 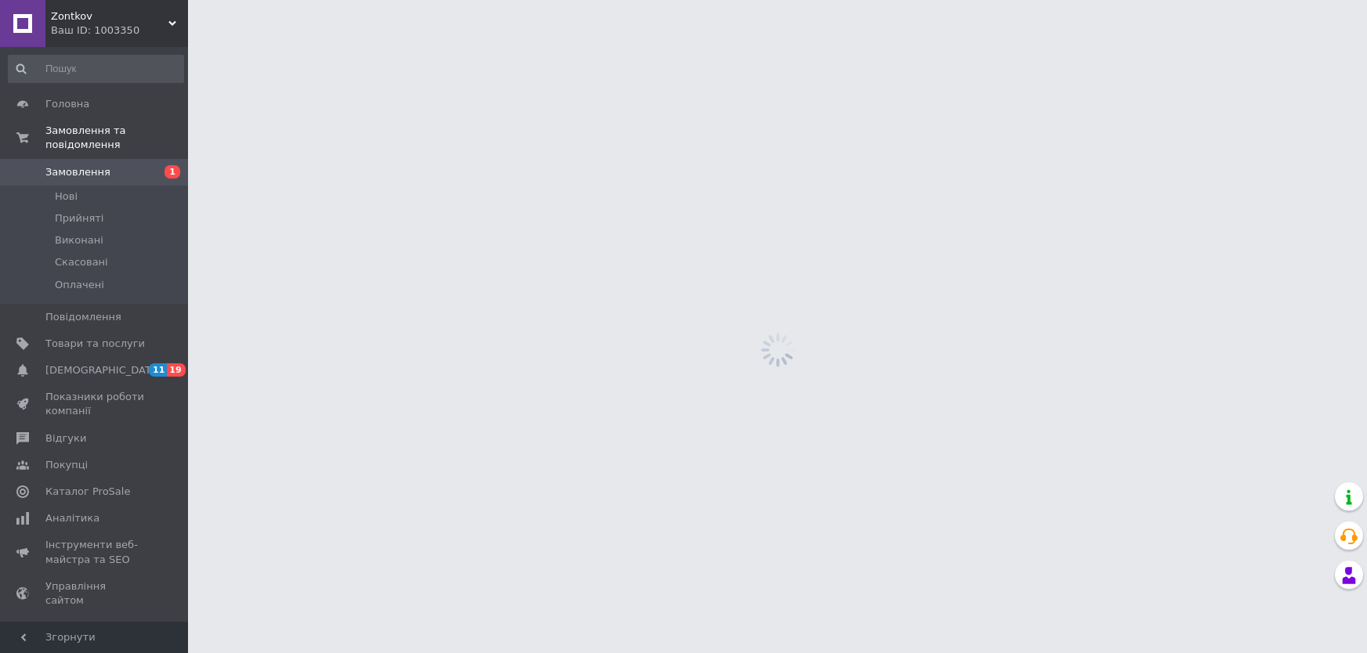 What do you see at coordinates (110, 16) in the screenshot?
I see `span: Zontkov` at bounding box center [110, 16].